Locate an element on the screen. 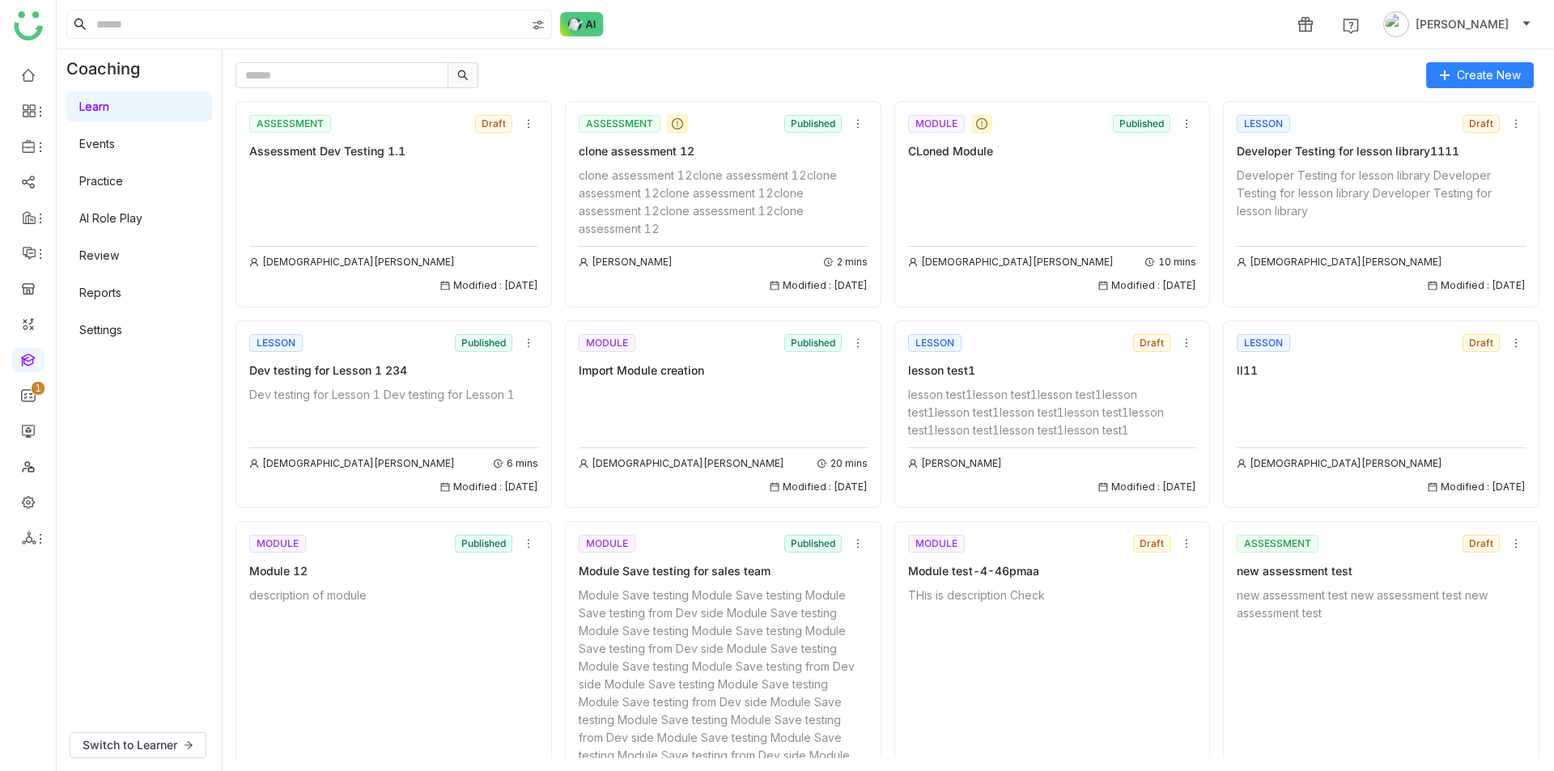  div: Developer Testing for lesson library1111 is located at coordinates (1380, 151).